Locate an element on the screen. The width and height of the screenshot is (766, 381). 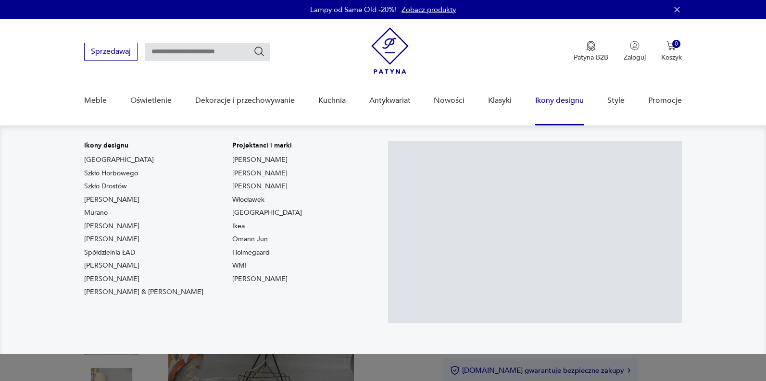
p: Projektanci i marki is located at coordinates (267, 146).